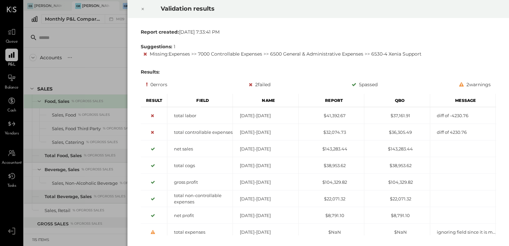 Image resolution: width=509 pixels, height=246 pixels. Describe the element at coordinates (156, 47) in the screenshot. I see `b: Suggestions:` at that location.